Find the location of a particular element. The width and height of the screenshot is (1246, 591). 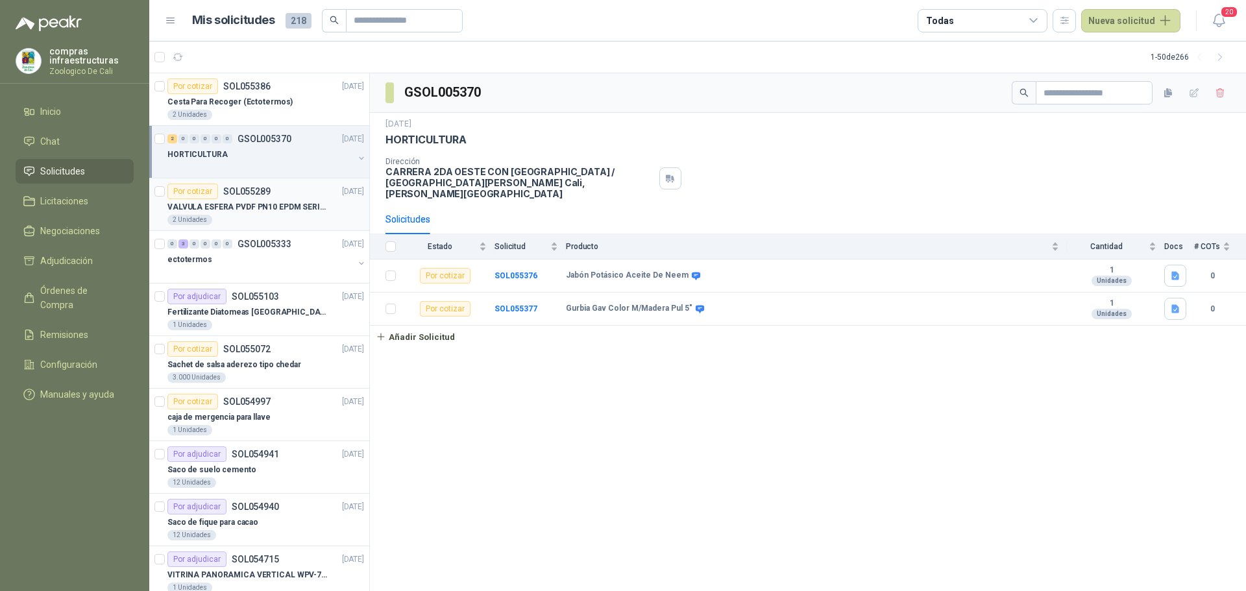

a: Manuales y ayuda is located at coordinates (75, 395).